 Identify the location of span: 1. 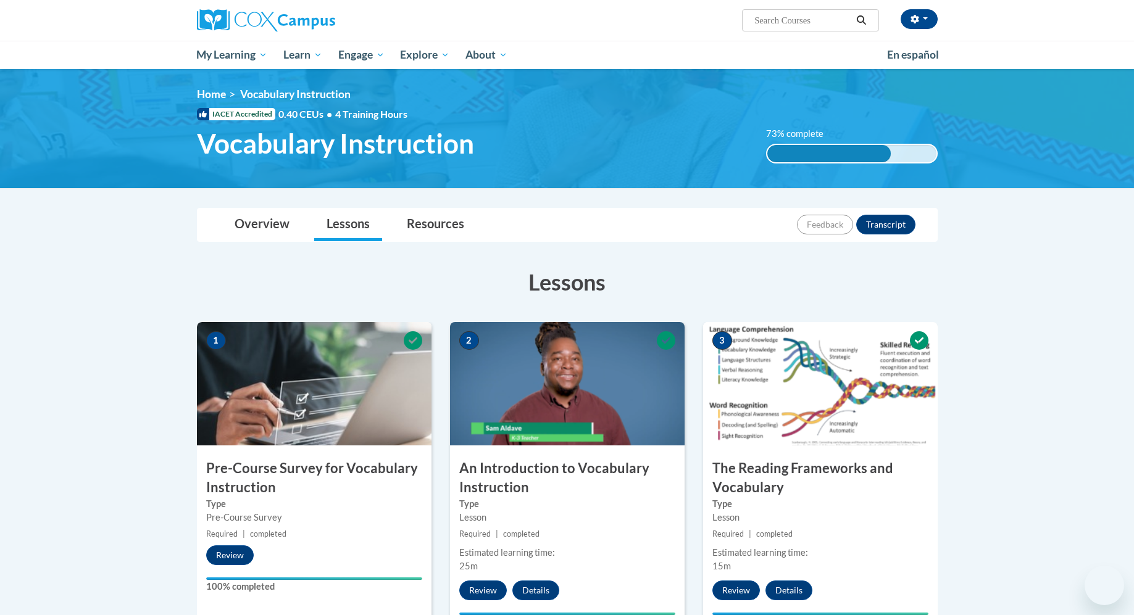
(216, 341).